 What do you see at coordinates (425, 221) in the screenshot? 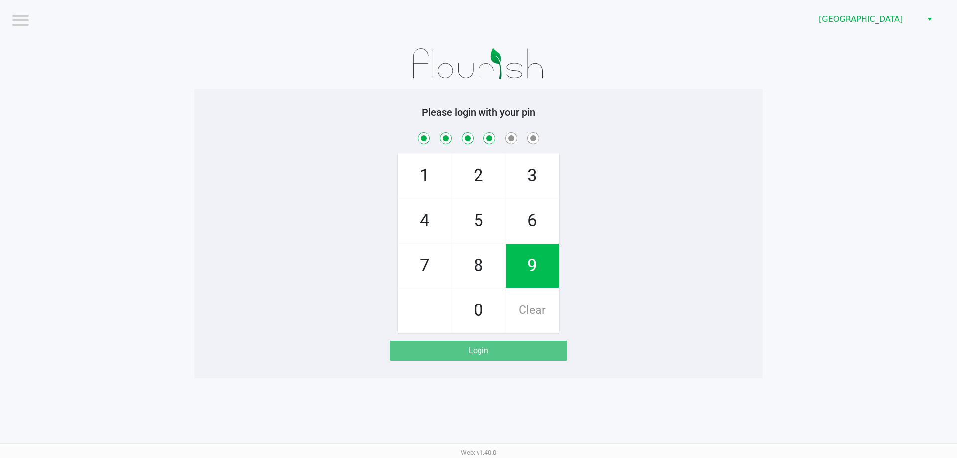
I see `span: 4` at bounding box center [425, 221].